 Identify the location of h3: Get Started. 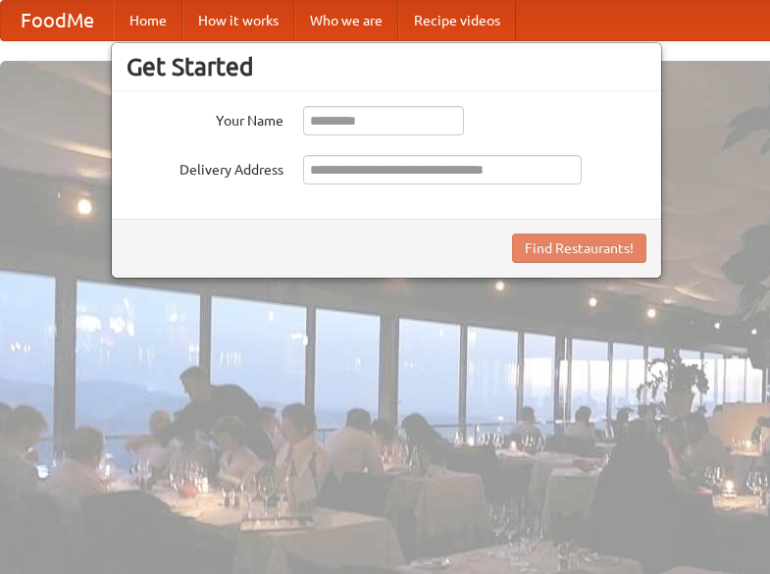
(387, 67).